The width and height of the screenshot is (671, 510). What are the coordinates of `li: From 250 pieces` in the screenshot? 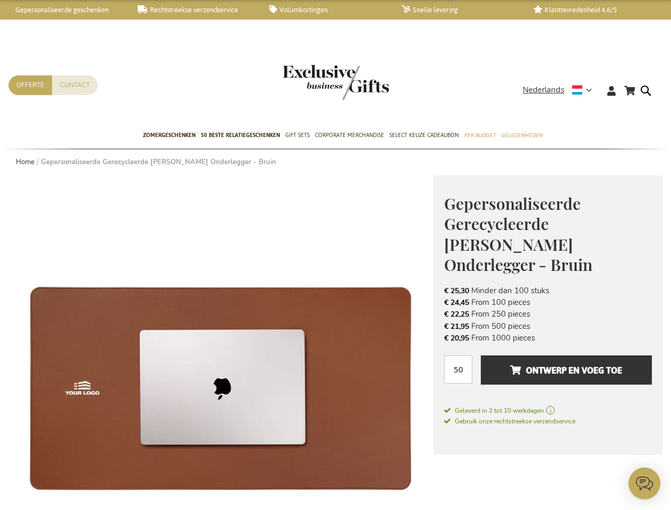 It's located at (548, 314).